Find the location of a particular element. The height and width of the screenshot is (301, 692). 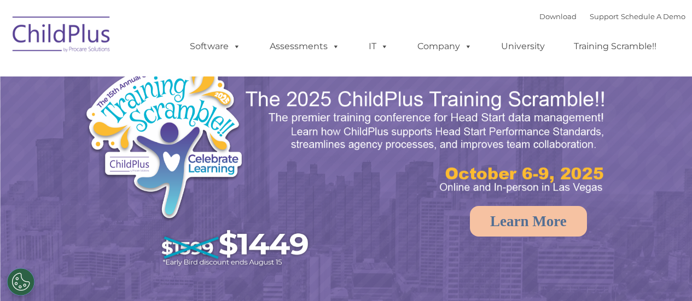

a: Learn More is located at coordinates (528, 221).